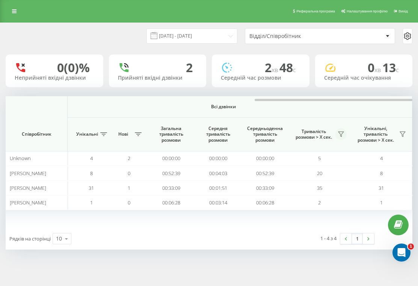 This screenshot has width=418, height=286. What do you see at coordinates (189, 68) in the screenshot?
I see `div: 2` at bounding box center [189, 68].